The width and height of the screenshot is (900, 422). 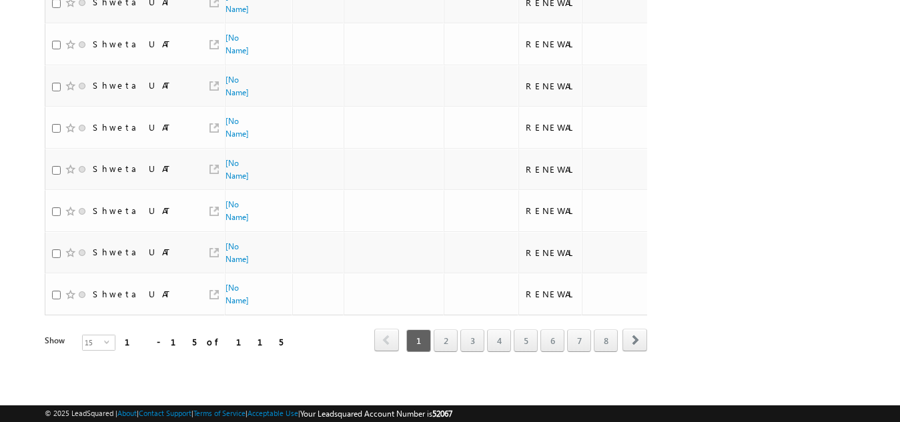 What do you see at coordinates (376, 414) in the screenshot?
I see `span: Your Leadsquared Account Number is` at bounding box center [376, 414].